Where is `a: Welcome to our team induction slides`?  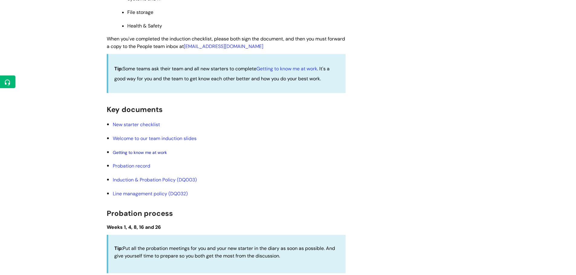 a: Welcome to our team induction slides is located at coordinates (154, 138).